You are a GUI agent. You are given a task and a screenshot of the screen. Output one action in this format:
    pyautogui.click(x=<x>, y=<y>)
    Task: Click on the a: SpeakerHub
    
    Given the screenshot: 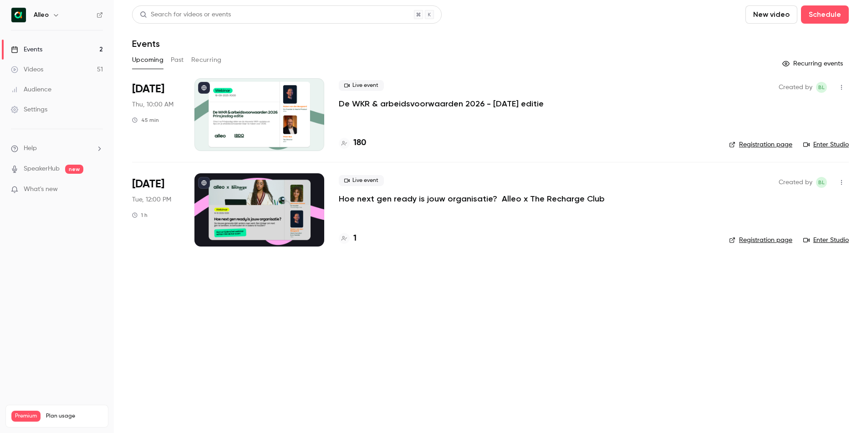 What is the action you would take?
    pyautogui.click(x=41, y=169)
    